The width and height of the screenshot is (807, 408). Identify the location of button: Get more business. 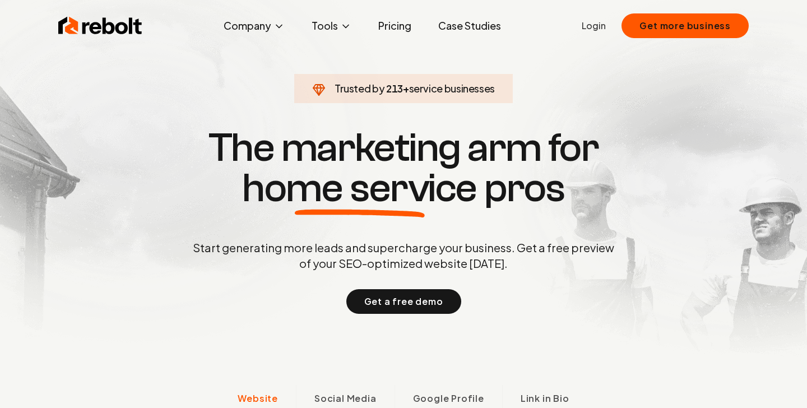
(685, 26).